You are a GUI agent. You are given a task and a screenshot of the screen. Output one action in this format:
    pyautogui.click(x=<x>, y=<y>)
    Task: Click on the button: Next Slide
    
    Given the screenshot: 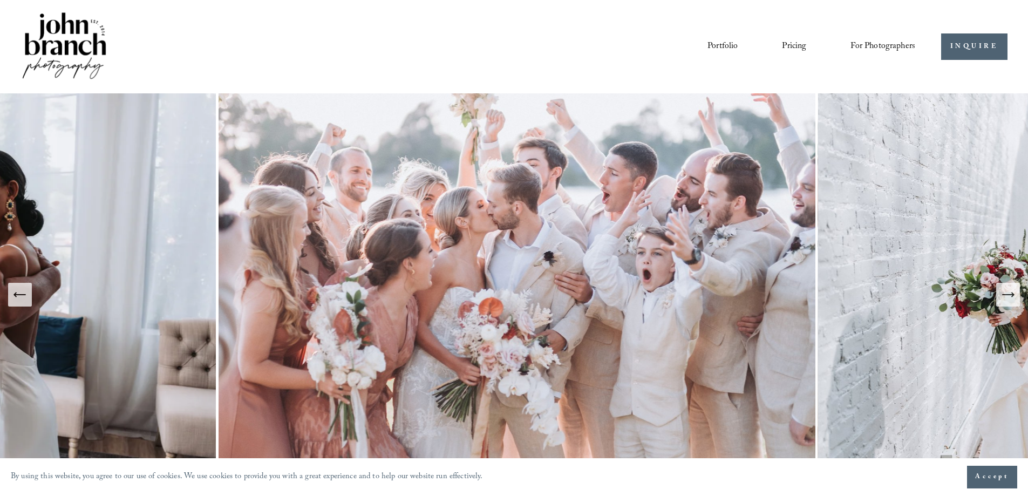 What is the action you would take?
    pyautogui.click(x=1008, y=295)
    